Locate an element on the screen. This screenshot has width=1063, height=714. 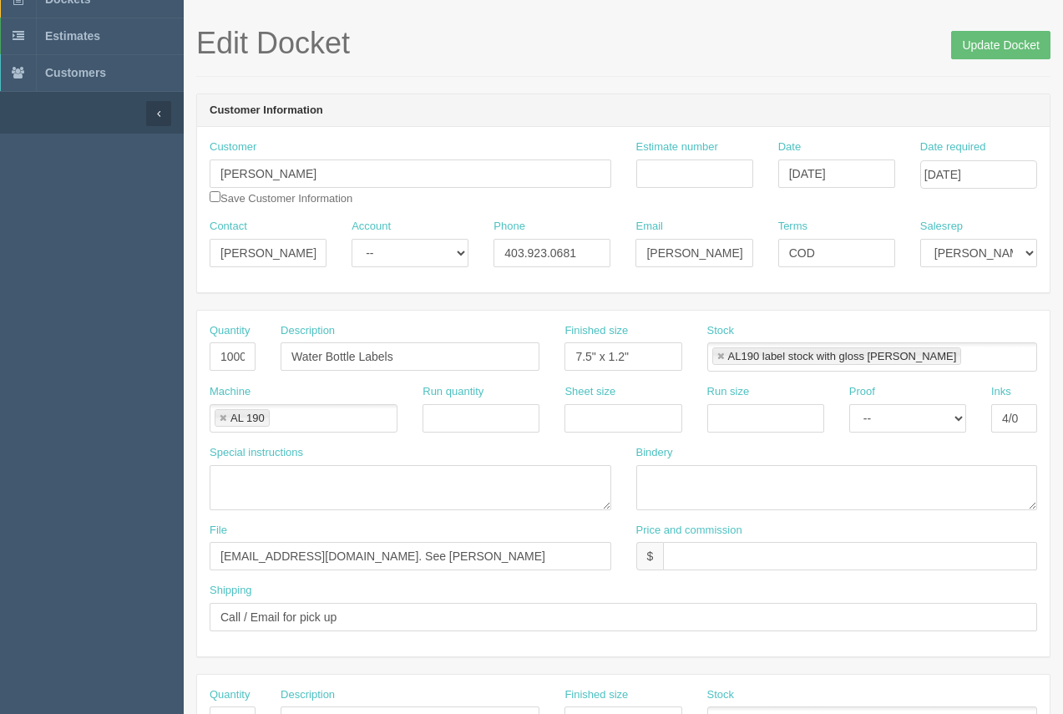
label: Bindery is located at coordinates (655, 453).